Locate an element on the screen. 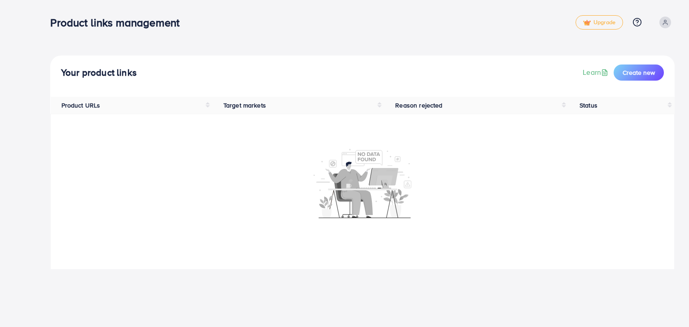  span: Reason rejected is located at coordinates (418, 105).